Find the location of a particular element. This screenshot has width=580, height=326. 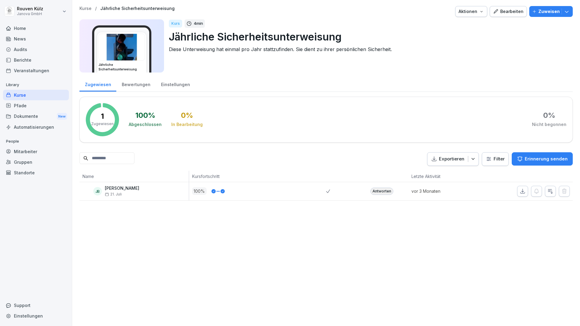

div: Gruppen is located at coordinates (36, 162).